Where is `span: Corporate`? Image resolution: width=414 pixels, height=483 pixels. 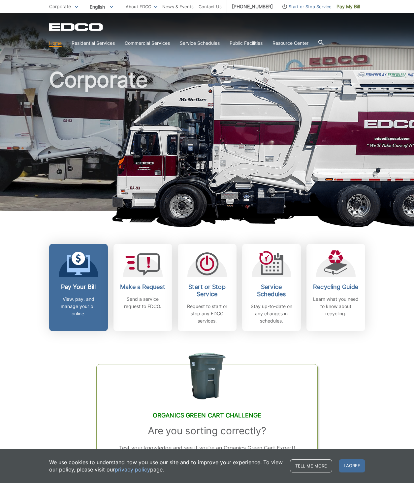
span: Corporate is located at coordinates (60, 6).